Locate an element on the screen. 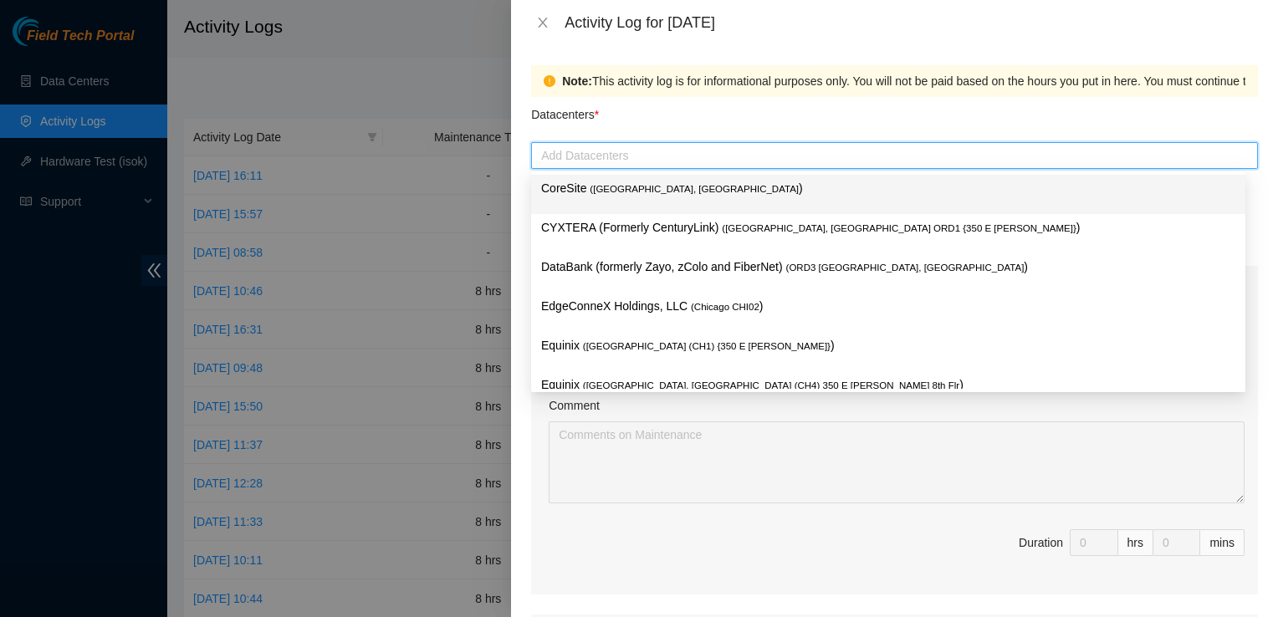 This screenshot has height=617, width=1278. p: DataBank (formerly Zayo, zColo and FiberNet) ) is located at coordinates (888, 267).